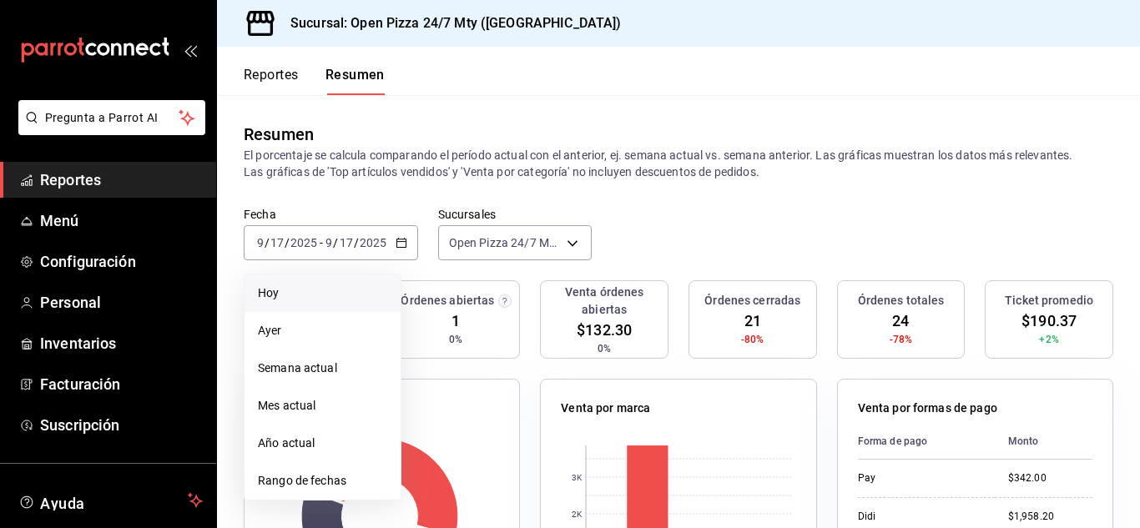 This screenshot has height=528, width=1140. What do you see at coordinates (456, 320) in the screenshot?
I see `span: 1` at bounding box center [456, 320].